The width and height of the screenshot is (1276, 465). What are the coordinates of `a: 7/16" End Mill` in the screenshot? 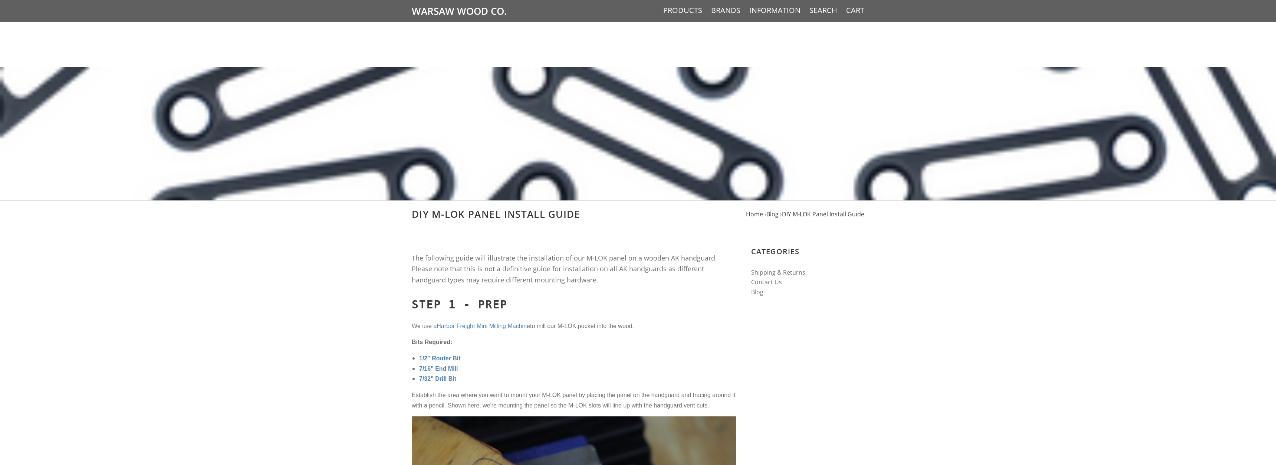 It's located at (438, 368).